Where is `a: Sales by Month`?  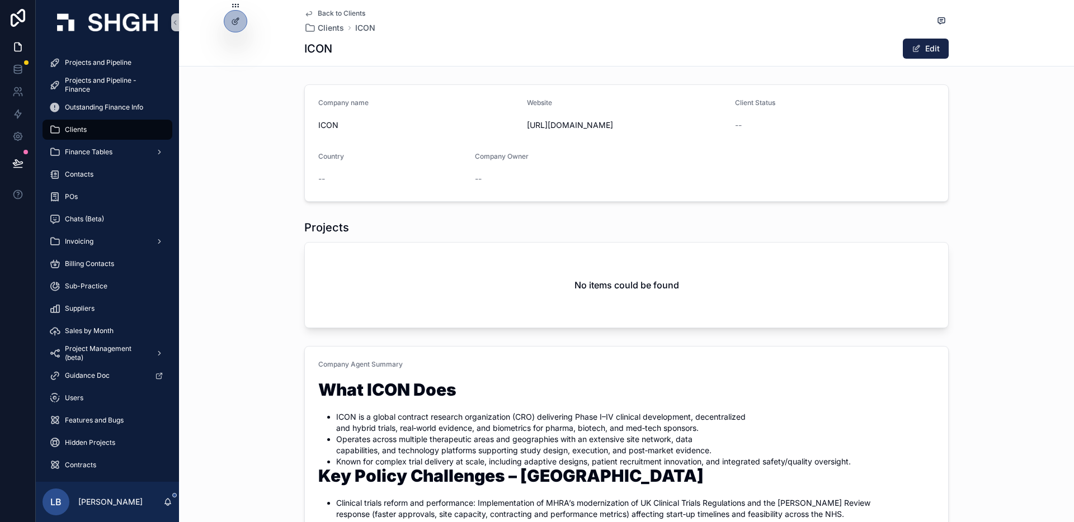 a: Sales by Month is located at coordinates (107, 331).